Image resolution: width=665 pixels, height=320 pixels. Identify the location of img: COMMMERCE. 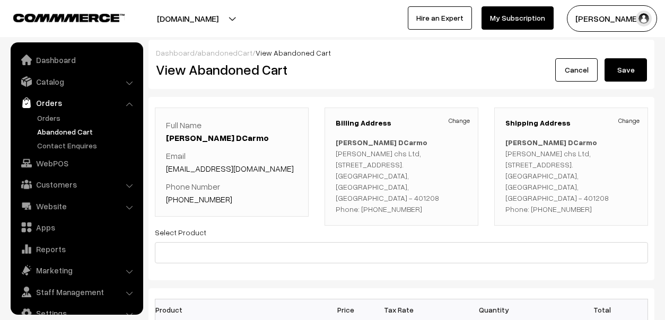
(69, 17).